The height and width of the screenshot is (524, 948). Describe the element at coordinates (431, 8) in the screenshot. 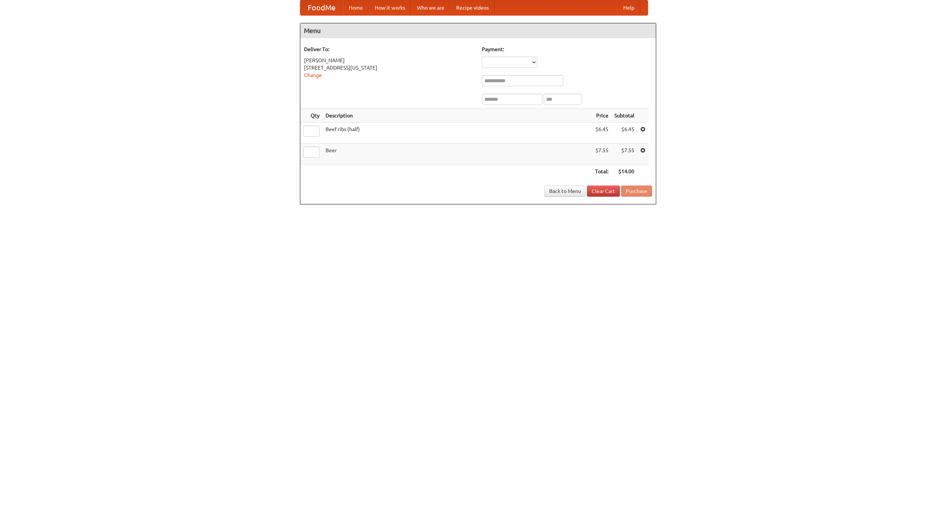

I see `a: Who we are` at that location.